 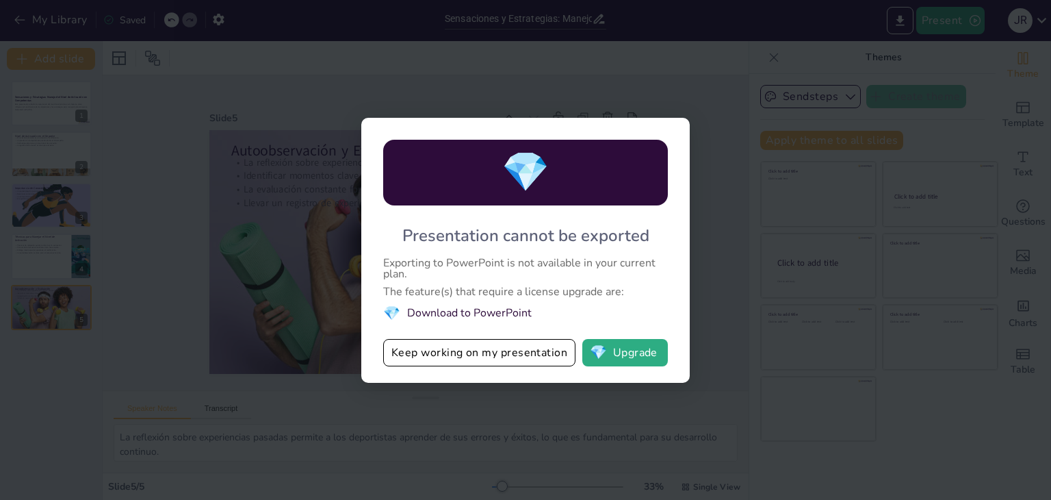 I want to click on div: Presentation cannot be exported, so click(x=526, y=235).